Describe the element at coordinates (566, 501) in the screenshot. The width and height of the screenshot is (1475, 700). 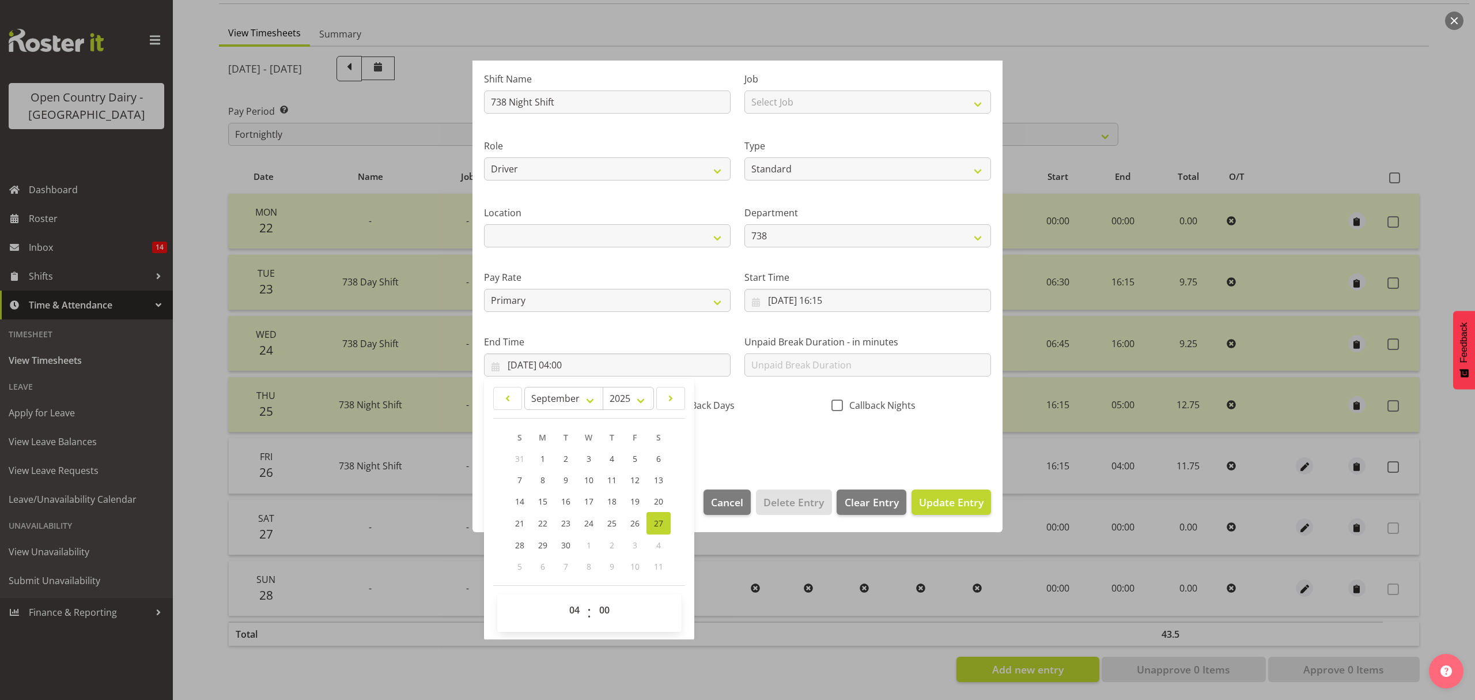
I see `a: 16` at that location.